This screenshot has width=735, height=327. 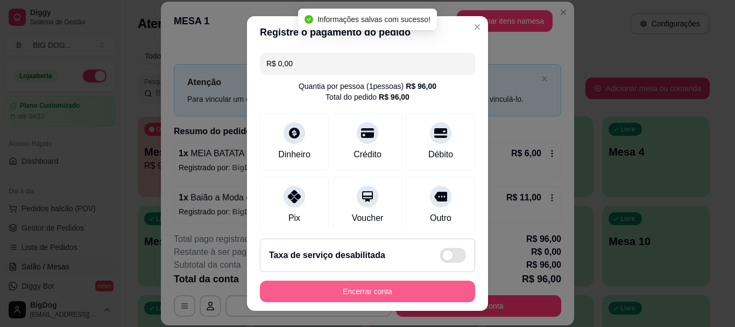 I want to click on div: Voucher, so click(x=368, y=218).